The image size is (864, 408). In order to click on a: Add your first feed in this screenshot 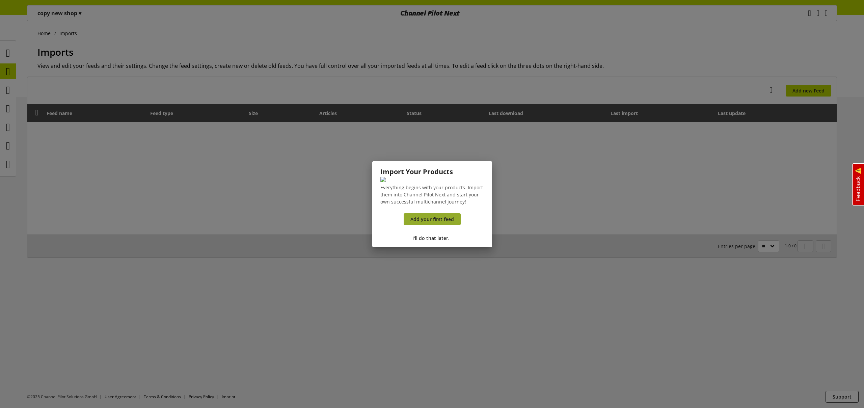, I will do `click(432, 219)`.